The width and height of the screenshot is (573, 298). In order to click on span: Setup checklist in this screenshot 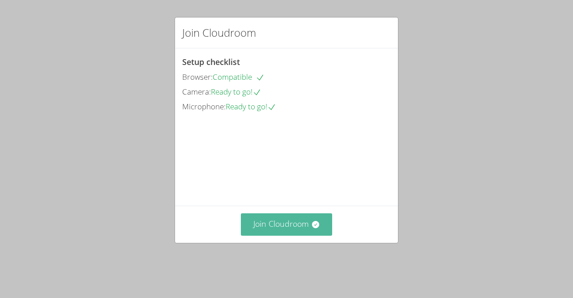, I will do `click(211, 62)`.